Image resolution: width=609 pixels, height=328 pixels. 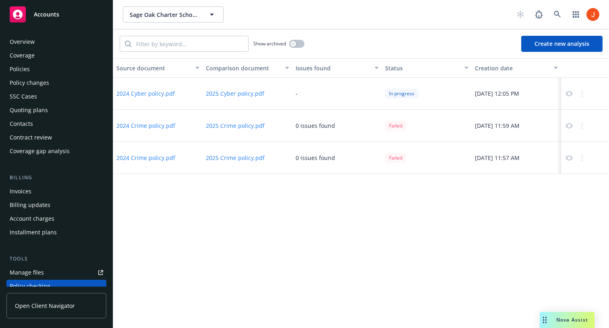 What do you see at coordinates (56, 205) in the screenshot?
I see `a: Billing updates` at bounding box center [56, 205].